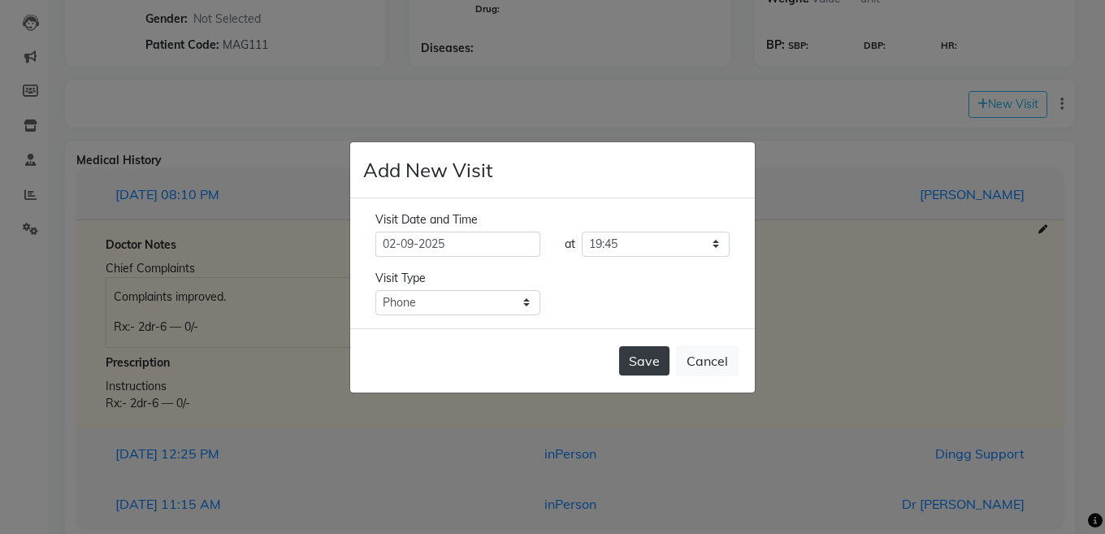 This screenshot has width=1105, height=534. I want to click on div: Visit Date and Time, so click(552, 219).